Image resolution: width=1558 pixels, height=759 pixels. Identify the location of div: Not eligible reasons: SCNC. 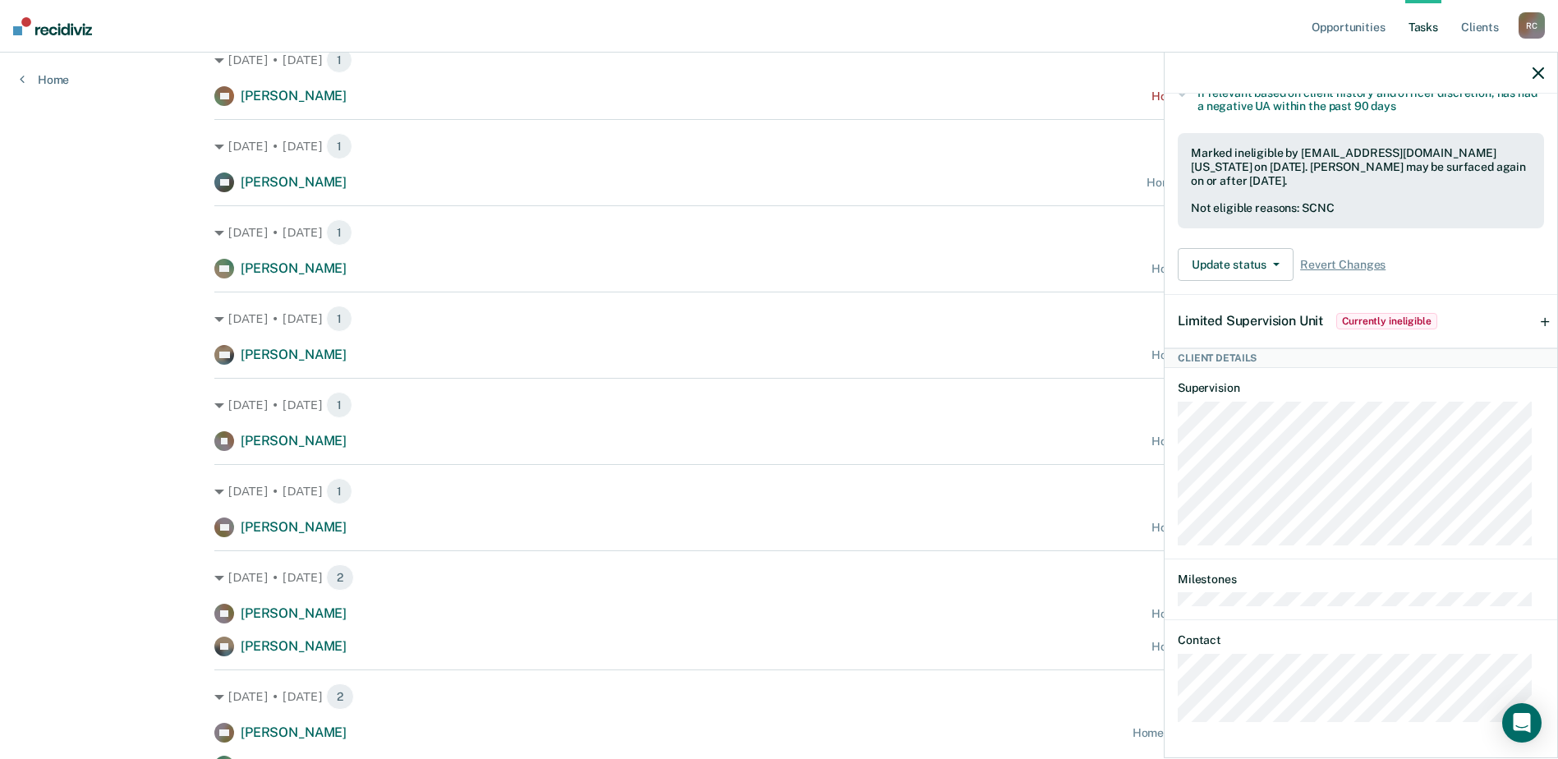
(1361, 208).